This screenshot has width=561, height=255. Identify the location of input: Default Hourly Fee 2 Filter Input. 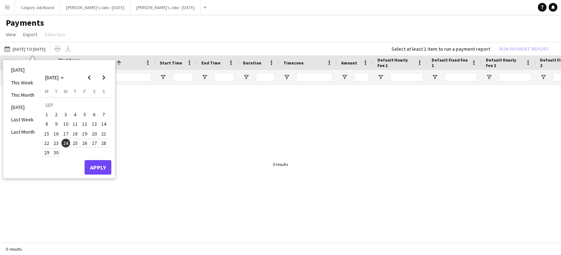
(515, 77).